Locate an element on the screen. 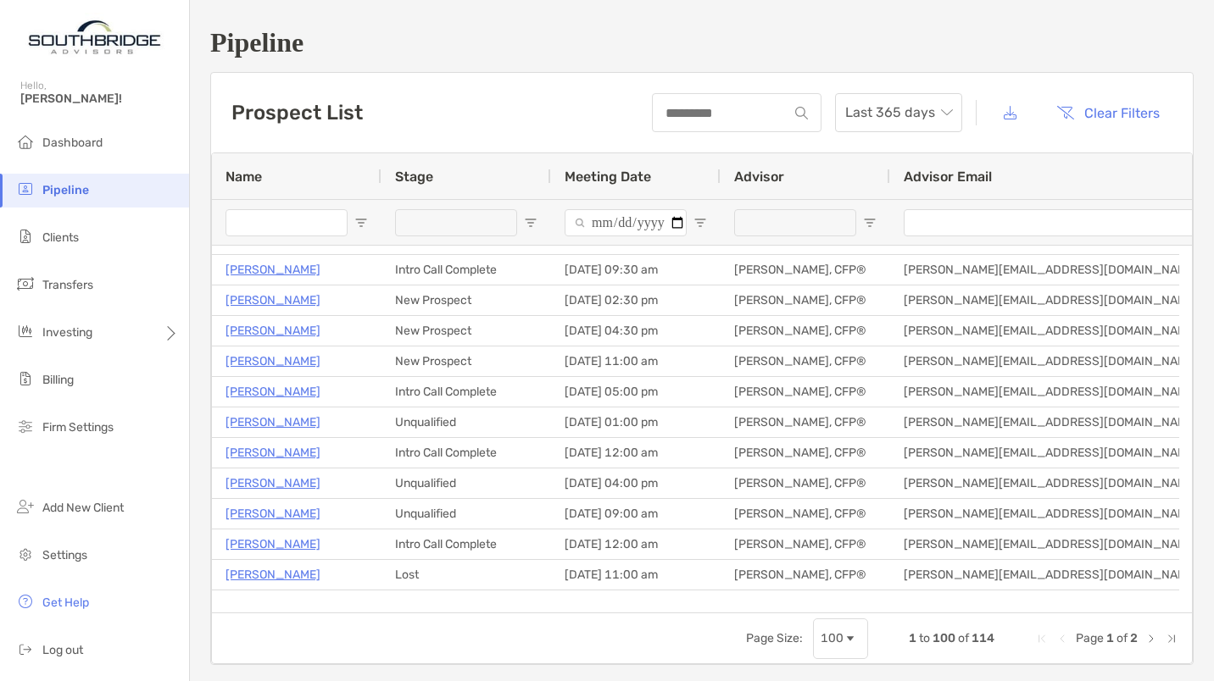 The width and height of the screenshot is (1214, 681). button: Clear Filters is located at coordinates (1108, 113).